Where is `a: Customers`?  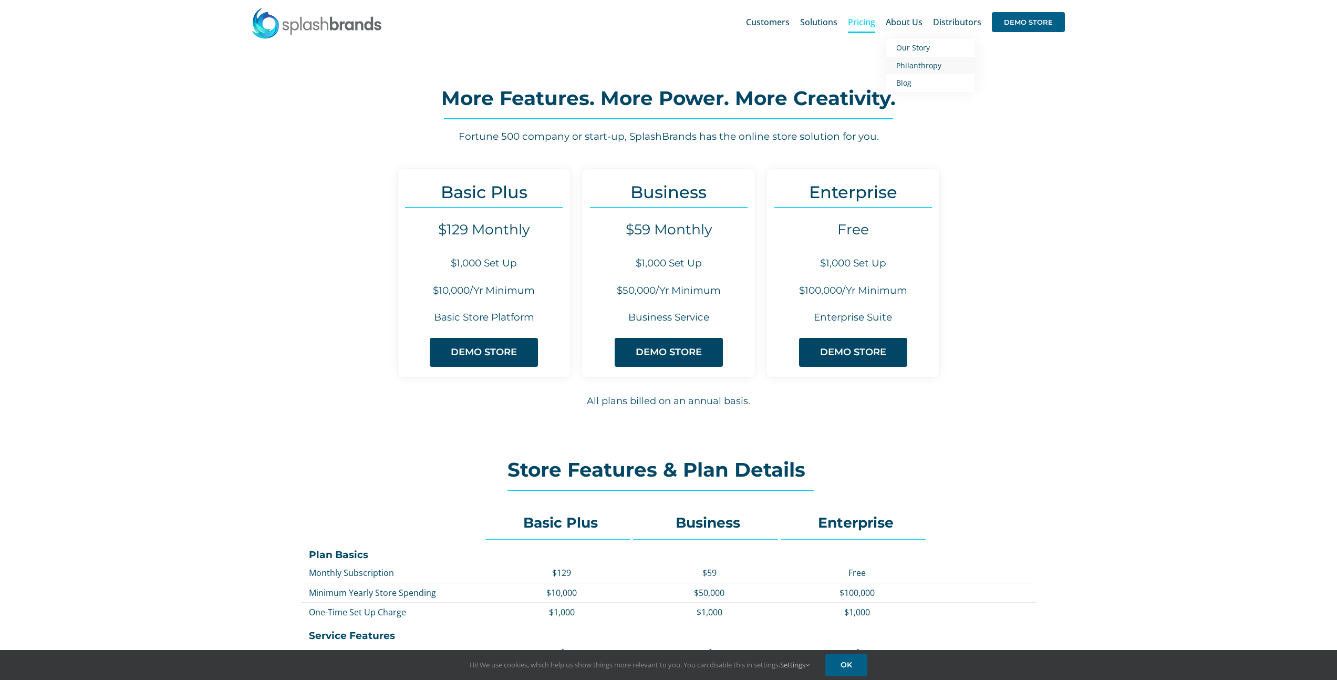
a: Customers is located at coordinates (768, 22).